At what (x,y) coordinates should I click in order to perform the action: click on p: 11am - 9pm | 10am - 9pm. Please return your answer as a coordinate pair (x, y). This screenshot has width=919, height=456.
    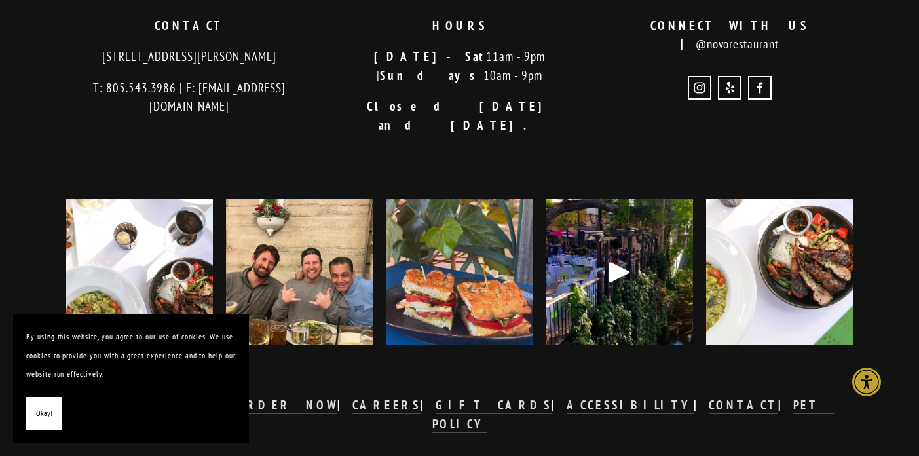
    Looking at the image, I should click on (459, 65).